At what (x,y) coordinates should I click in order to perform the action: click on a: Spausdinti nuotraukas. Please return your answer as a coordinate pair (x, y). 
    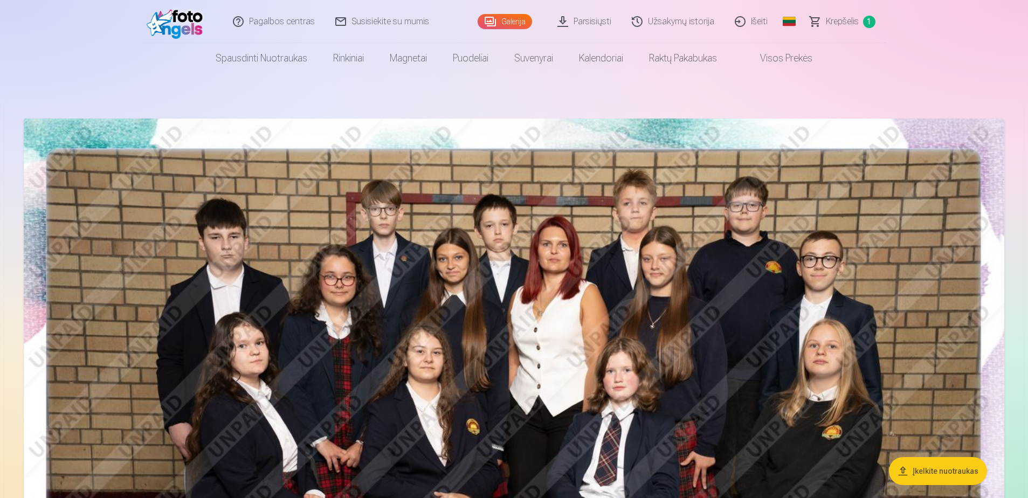
    Looking at the image, I should click on (262, 58).